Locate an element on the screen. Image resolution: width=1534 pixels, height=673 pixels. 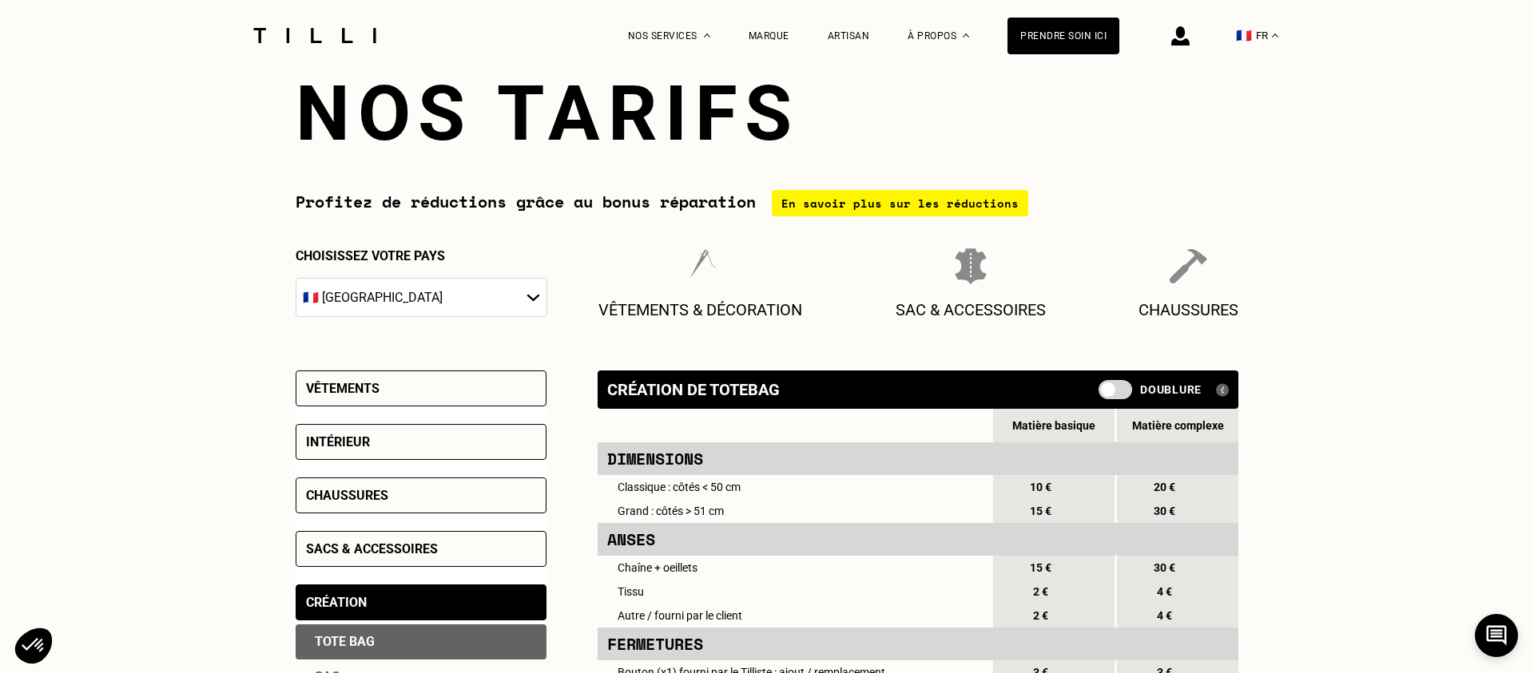
a: Prendre soin ici is located at coordinates (1063, 36).